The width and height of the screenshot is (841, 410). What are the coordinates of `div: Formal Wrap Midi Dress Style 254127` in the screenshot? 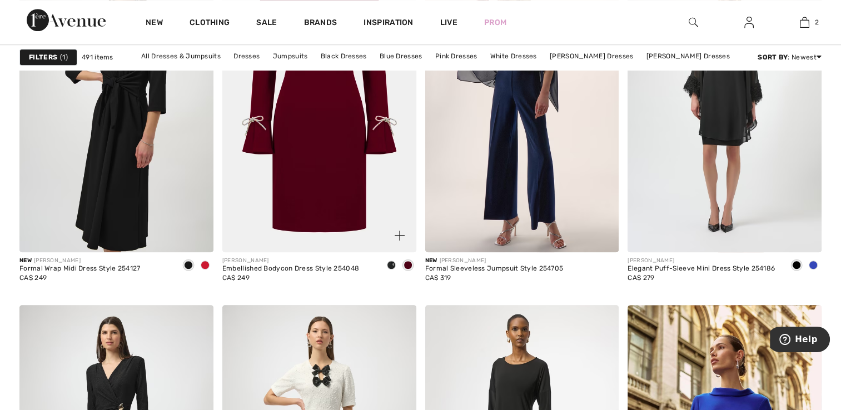 It's located at (80, 269).